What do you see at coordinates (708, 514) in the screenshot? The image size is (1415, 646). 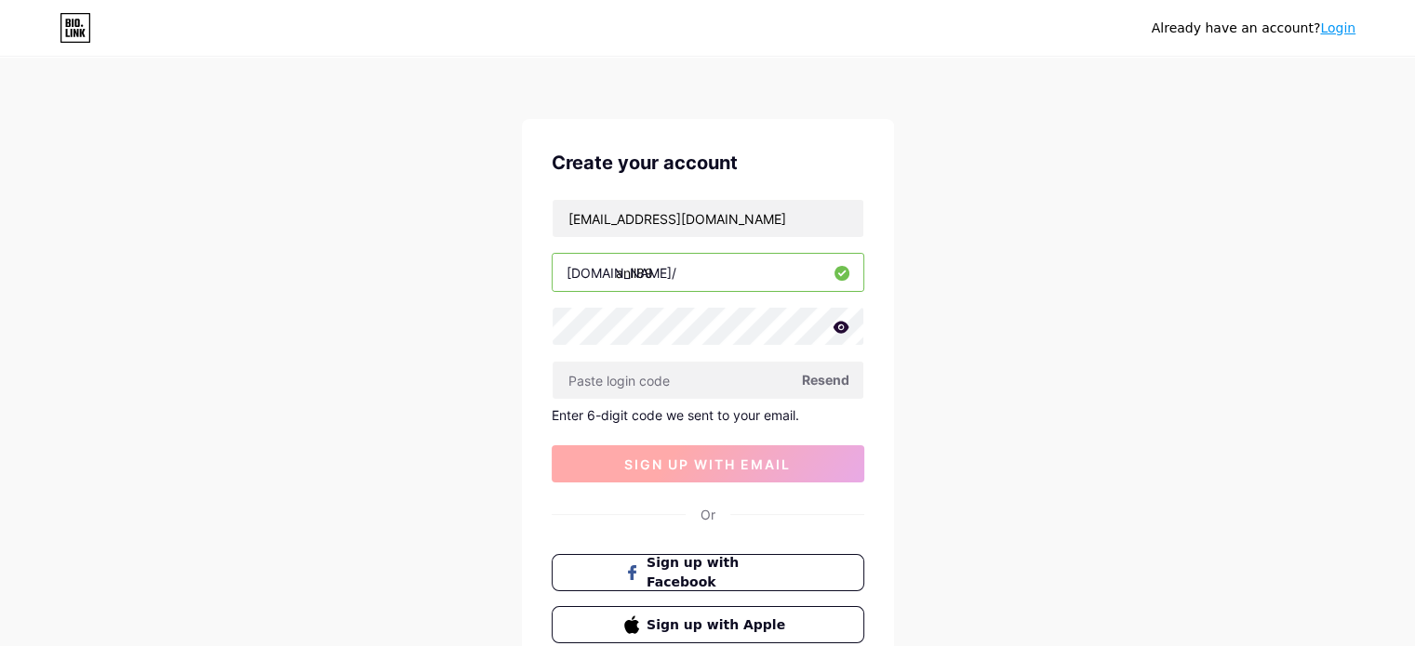 I see `div: Or` at bounding box center [708, 514].